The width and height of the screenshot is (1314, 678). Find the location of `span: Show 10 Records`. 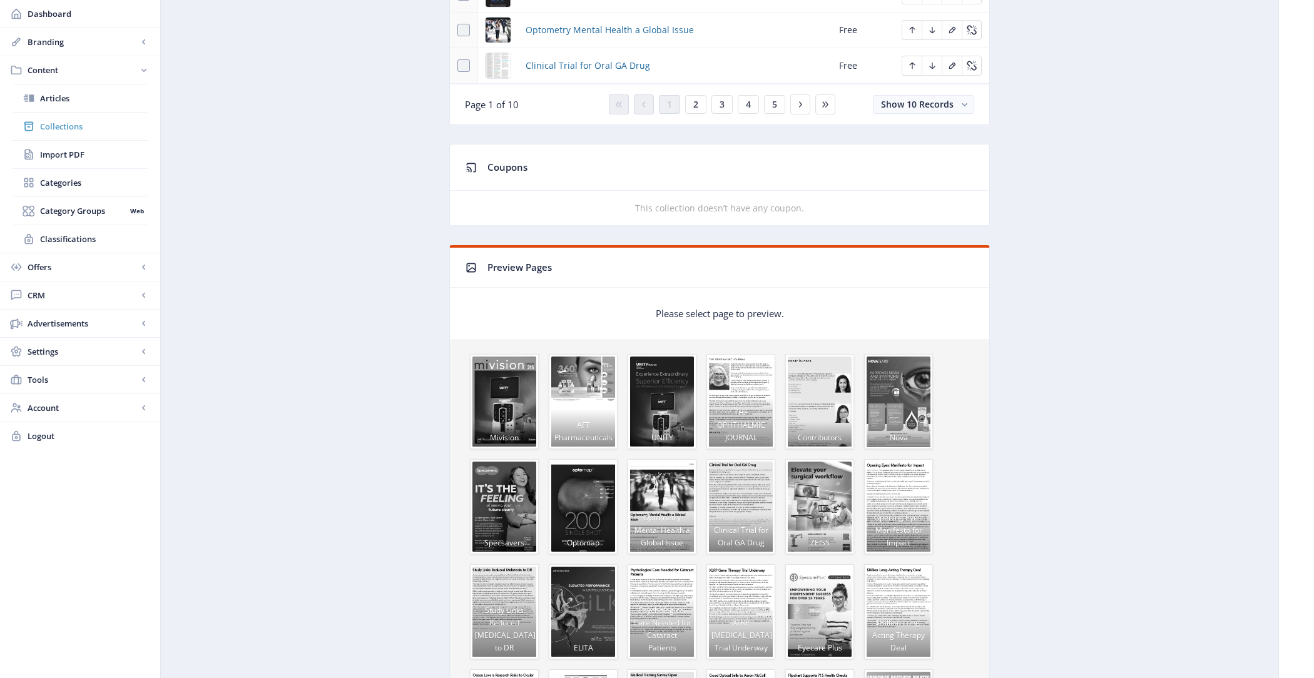

span: Show 10 Records is located at coordinates (917, 104).